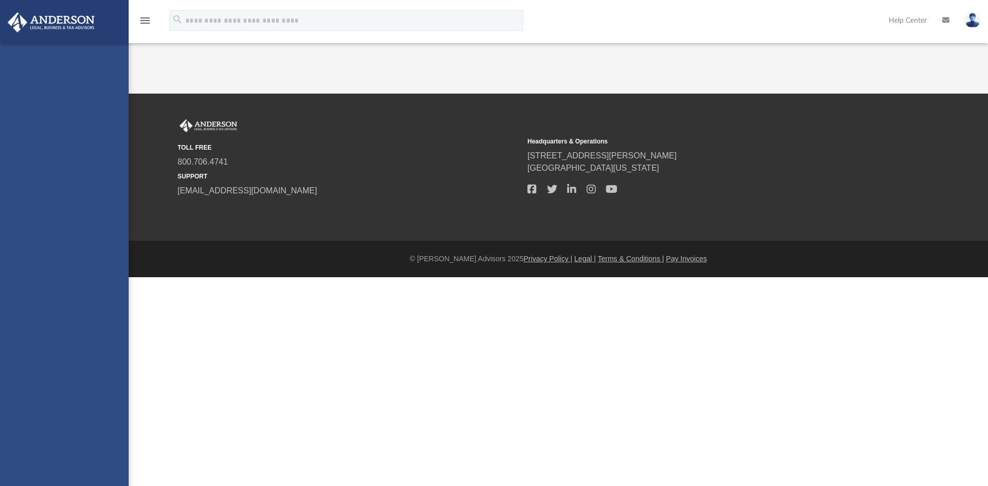 Image resolution: width=988 pixels, height=486 pixels. Describe the element at coordinates (699, 141) in the screenshot. I see `small: Headquarters & Operations` at that location.